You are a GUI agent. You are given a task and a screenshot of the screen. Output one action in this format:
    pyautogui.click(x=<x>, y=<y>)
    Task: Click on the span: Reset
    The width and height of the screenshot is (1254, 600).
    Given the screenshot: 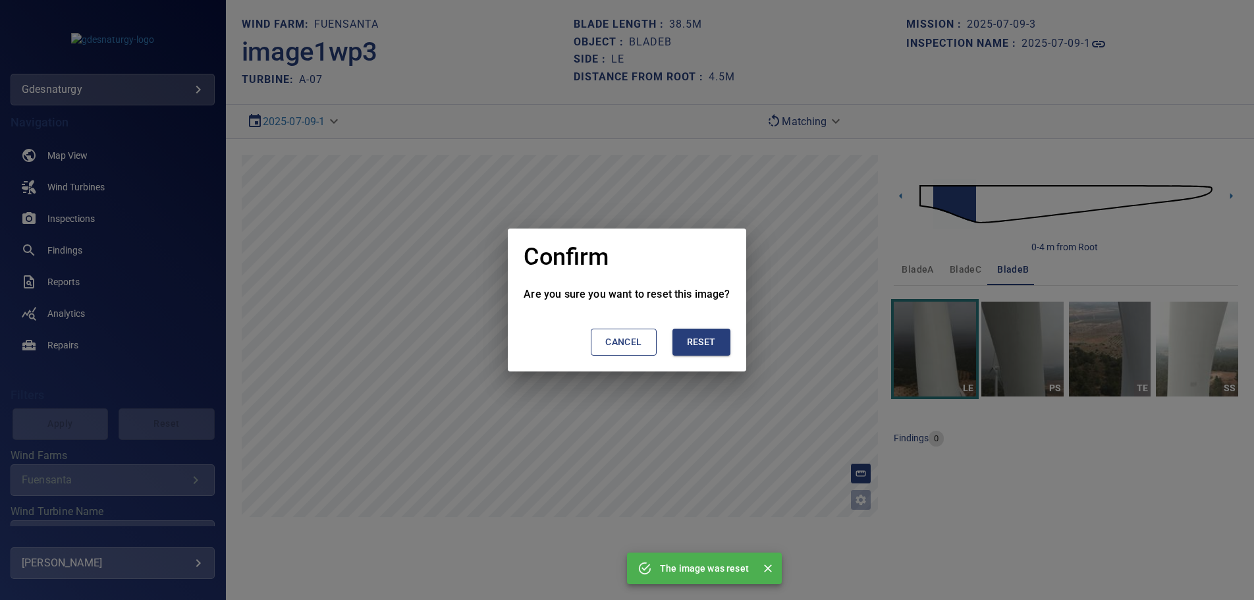 What is the action you would take?
    pyautogui.click(x=701, y=342)
    